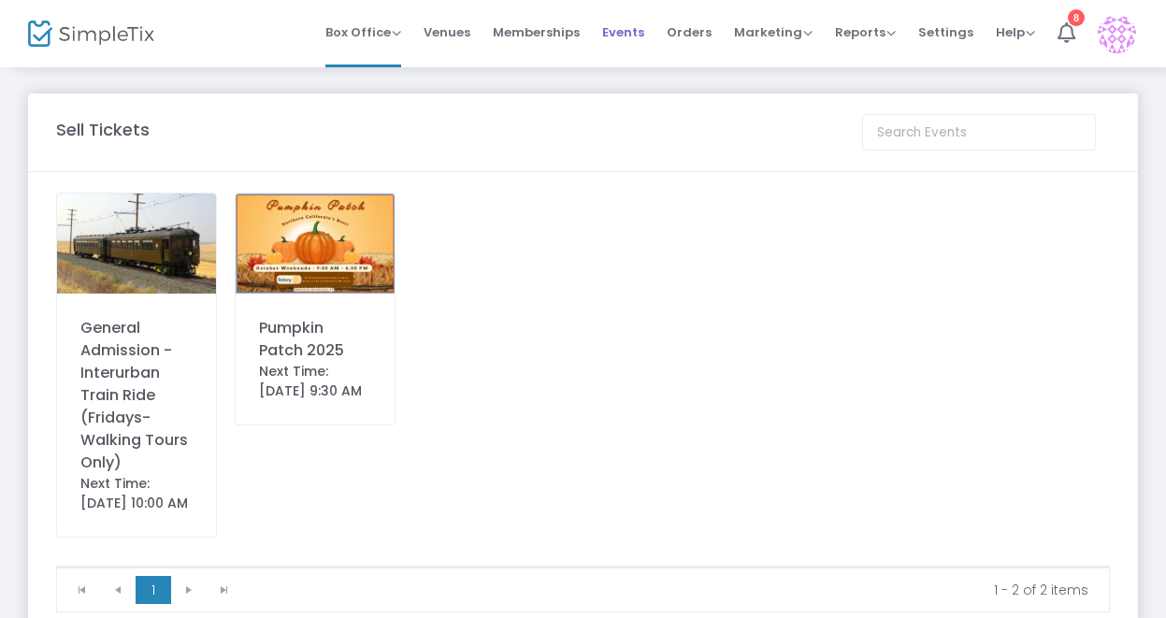  Describe the element at coordinates (315, 339) in the screenshot. I see `div: Pumpkin Patch 2025` at that location.